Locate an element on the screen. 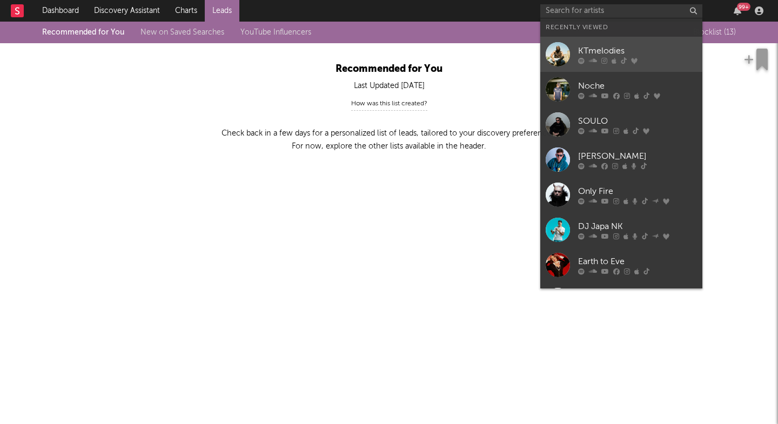  a: Only Fire is located at coordinates (621, 194).